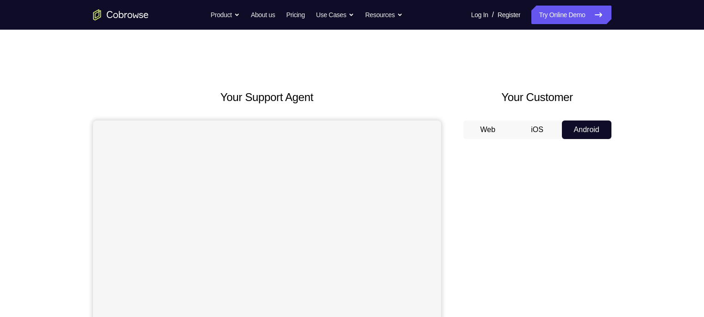 The image size is (704, 317). Describe the element at coordinates (263, 15) in the screenshot. I see `a: About us` at that location.